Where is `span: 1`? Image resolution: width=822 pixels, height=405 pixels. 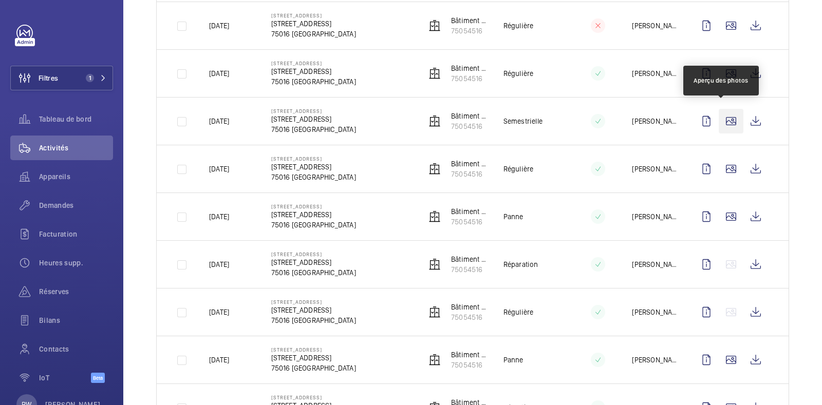 span: 1 is located at coordinates (90, 78).